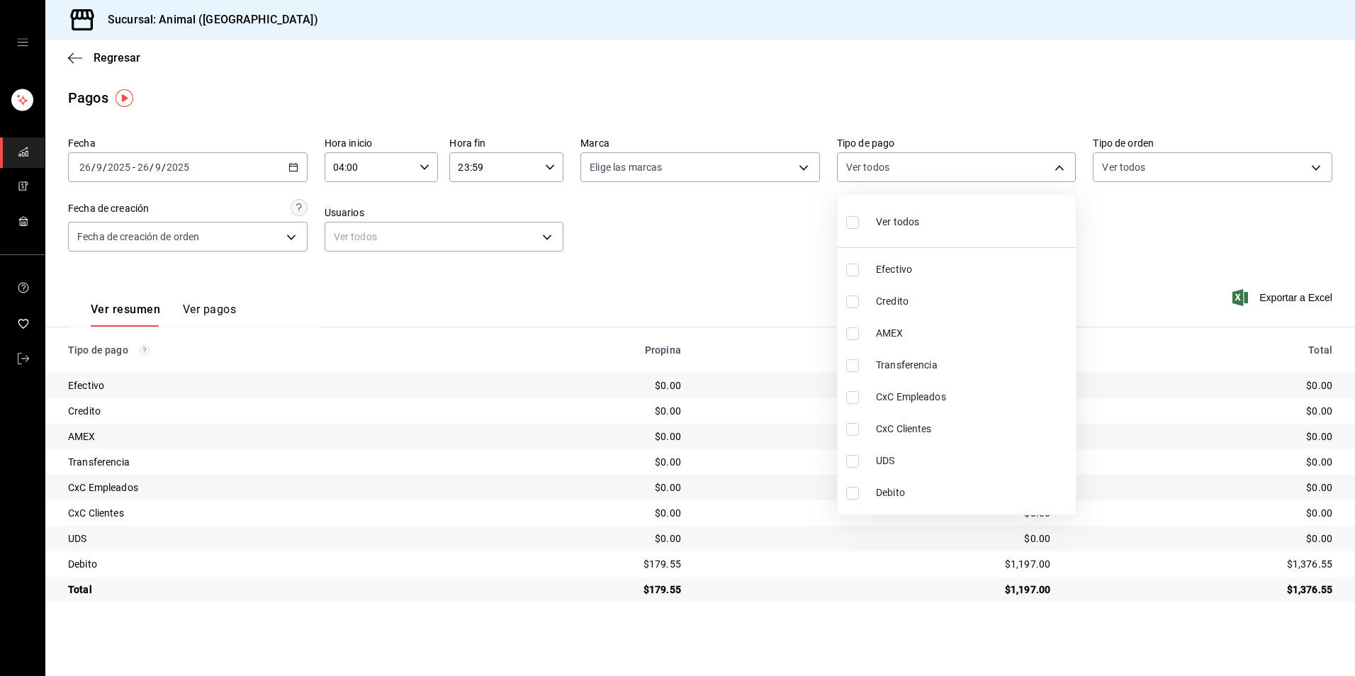  I want to click on span: CxC Empleados, so click(973, 397).